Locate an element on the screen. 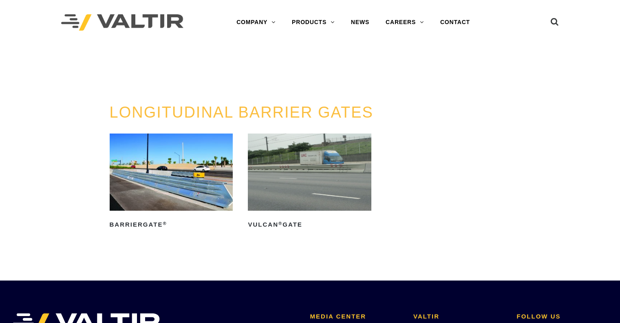 The image size is (620, 323). h2: MEDIA CENTER is located at coordinates (356, 316).